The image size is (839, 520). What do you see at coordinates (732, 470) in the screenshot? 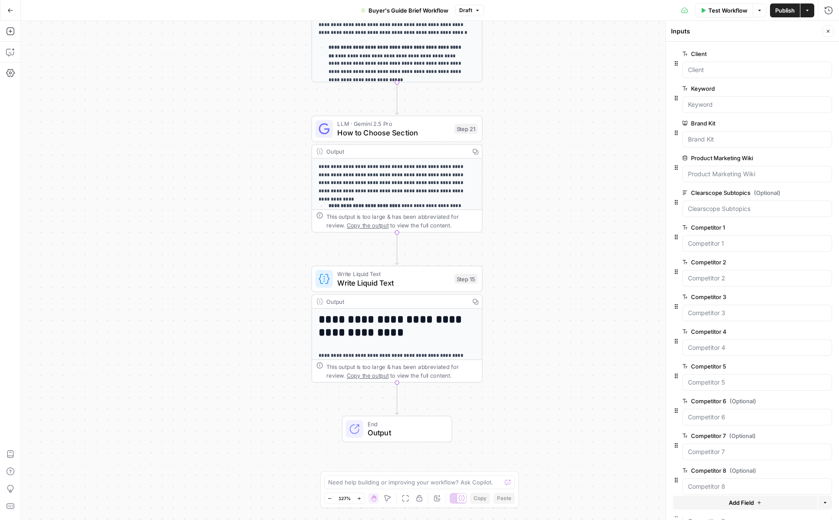
I see `label: Competitor 8` at bounding box center [732, 470].